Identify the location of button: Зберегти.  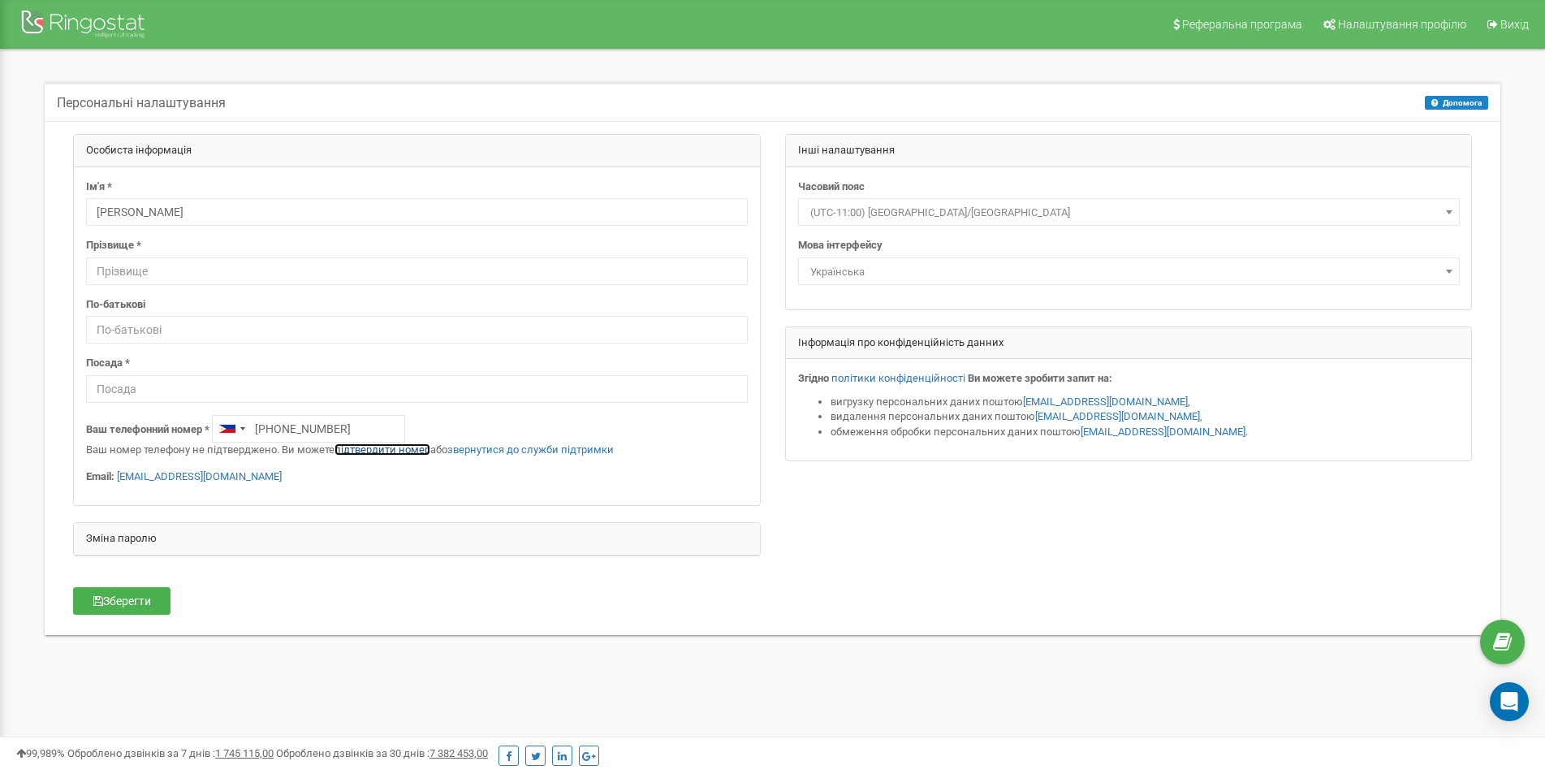
(122, 601).